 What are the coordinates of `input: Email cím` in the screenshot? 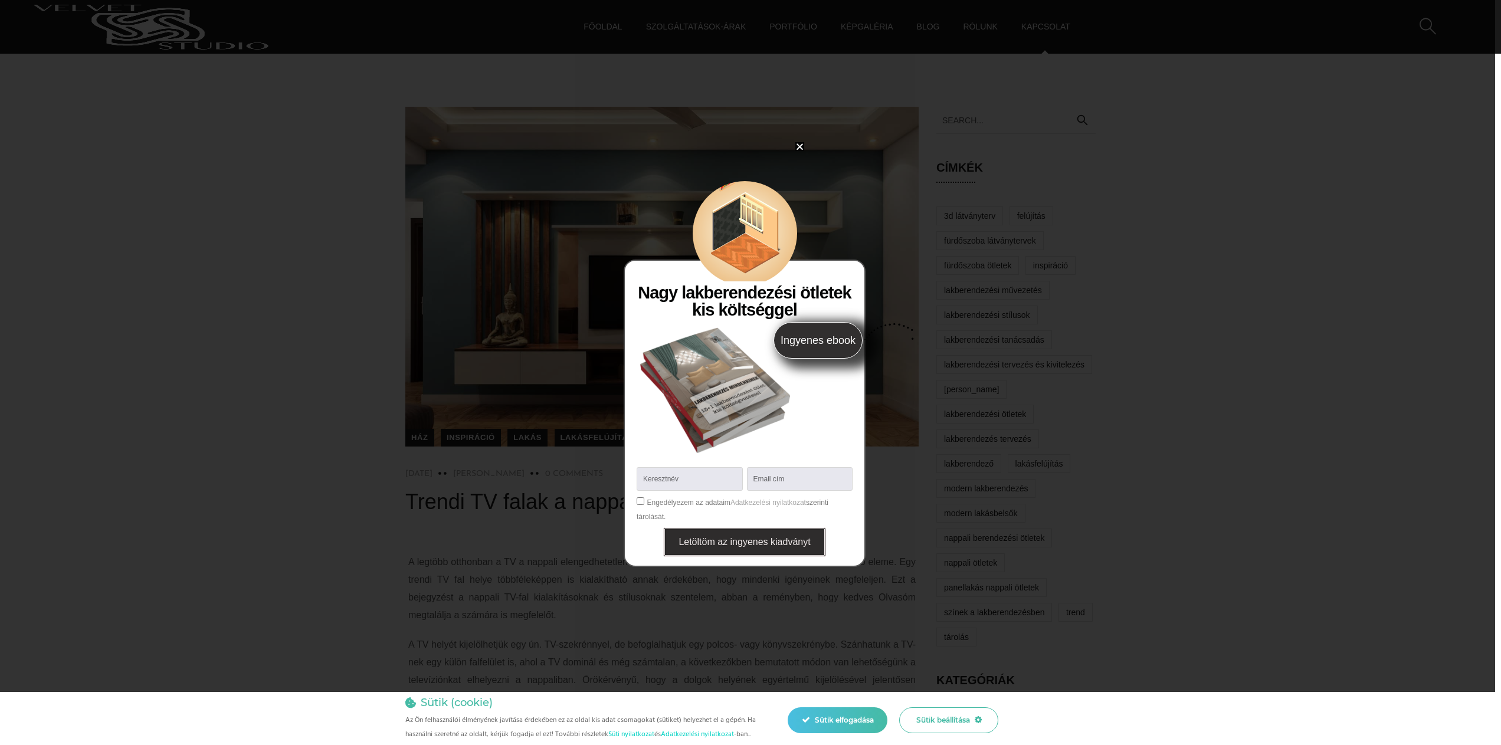 It's located at (800, 479).